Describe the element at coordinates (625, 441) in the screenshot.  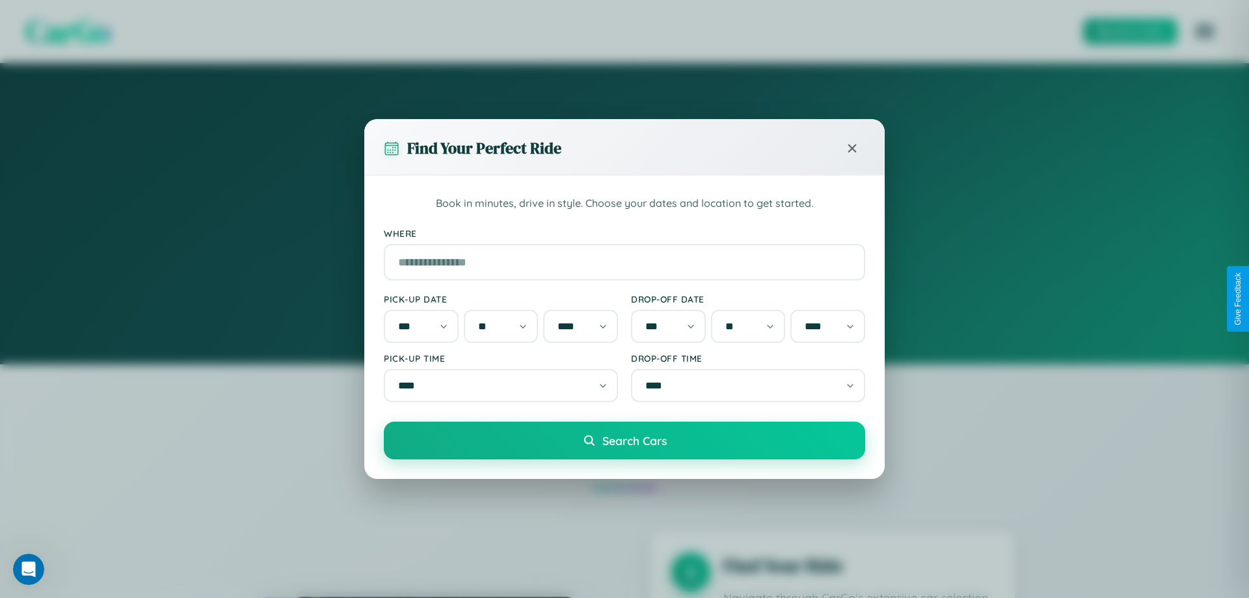
I see `button: Search Cars` at that location.